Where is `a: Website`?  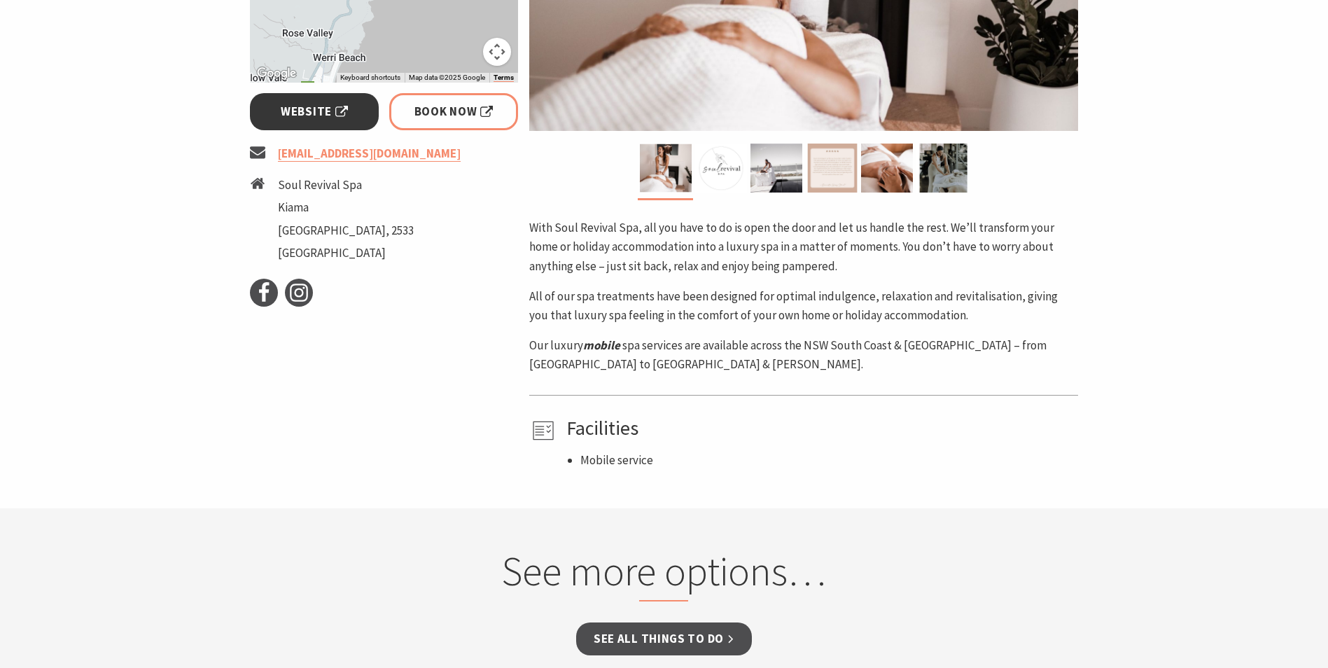 a: Website is located at coordinates (314, 111).